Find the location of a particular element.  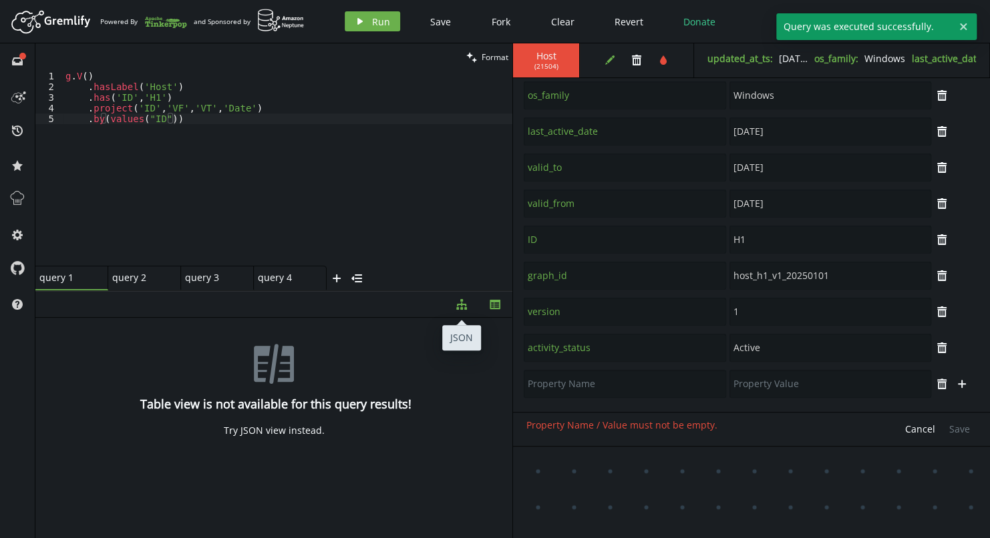

button: Cancel is located at coordinates (920, 429).